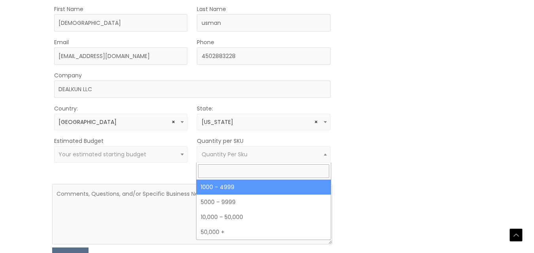 Image resolution: width=534 pixels, height=253 pixels. What do you see at coordinates (102, 155) in the screenshot?
I see `span: Your estimated starting budget` at bounding box center [102, 155].